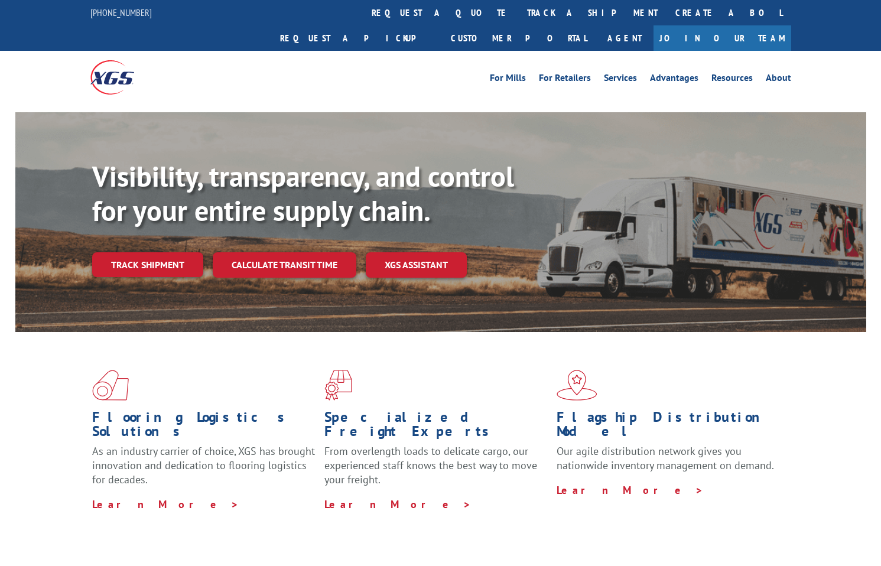 The height and width of the screenshot is (566, 881). I want to click on a: Services, so click(620, 80).